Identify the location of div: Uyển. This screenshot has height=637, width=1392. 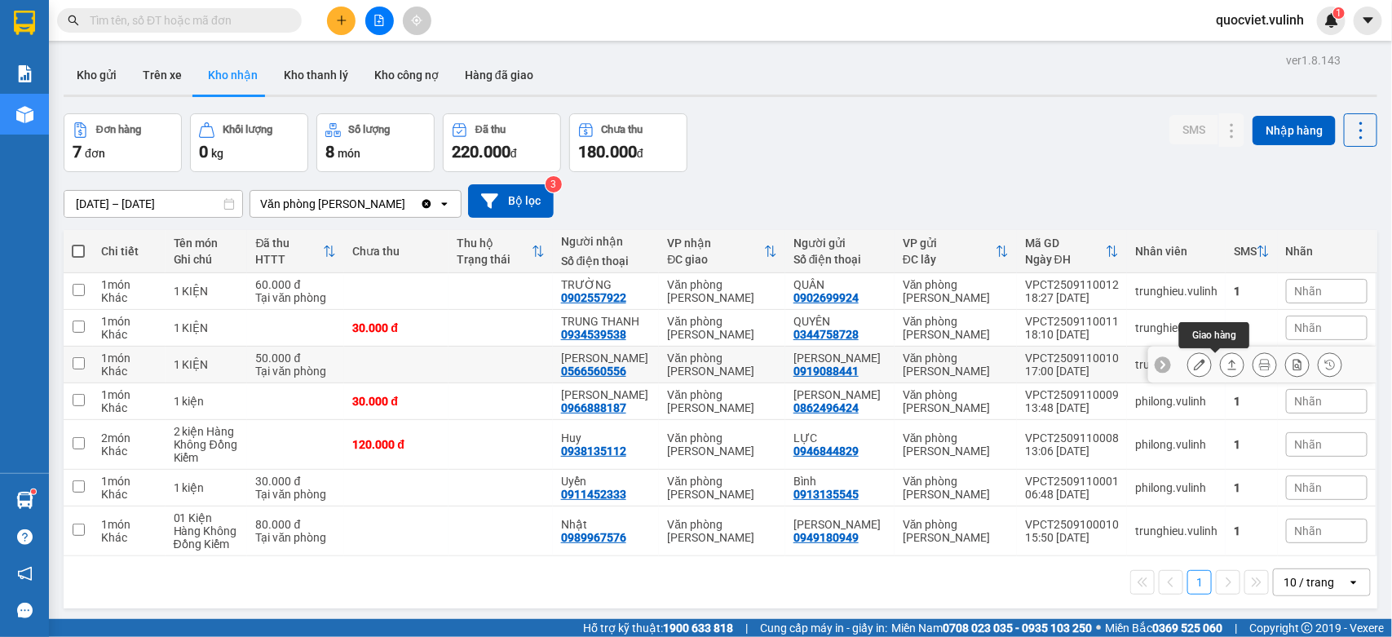
(606, 481).